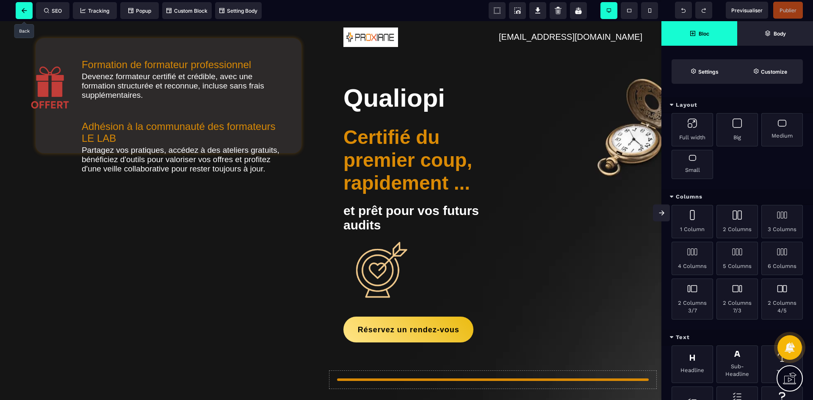 The width and height of the screenshot is (813, 400). What do you see at coordinates (371, 16) in the screenshot?
I see `img: 92ef1b41aa5dc875a9f0b1580ab26380_Logo_Proxiane_Final.png` at bounding box center [371, 16].